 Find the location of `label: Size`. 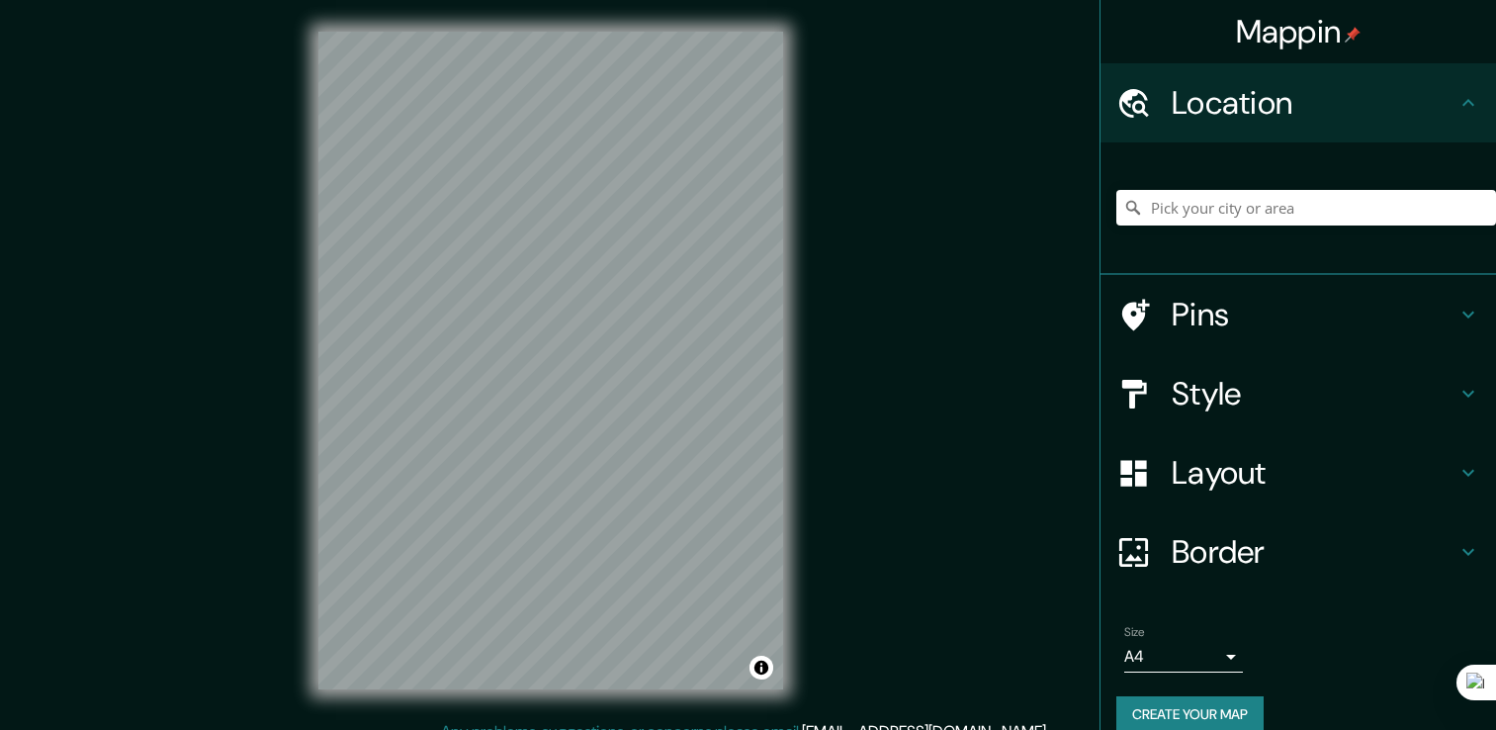

label: Size is located at coordinates (1134, 632).